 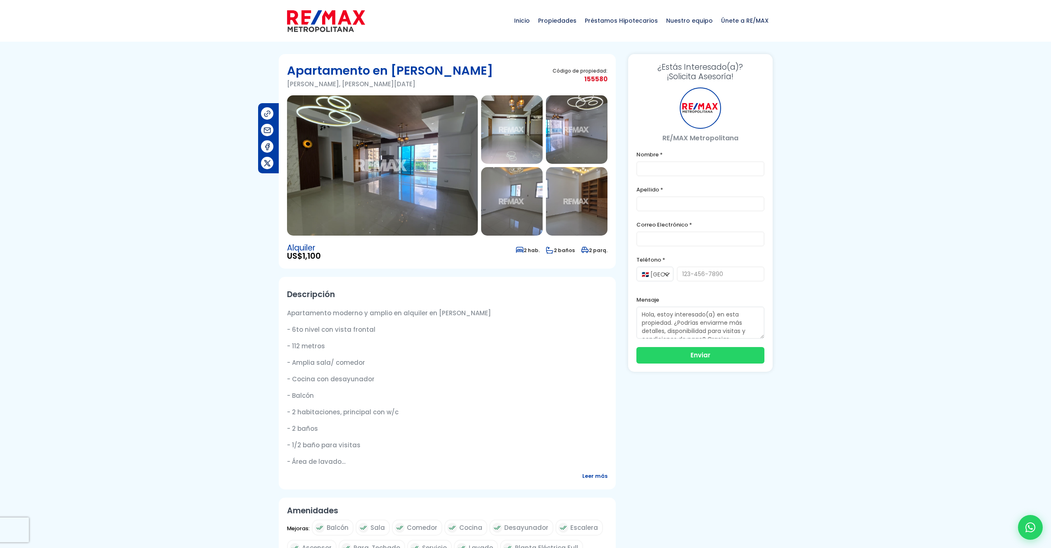 What do you see at coordinates (522, 21) in the screenshot?
I see `span: Inicio` at bounding box center [522, 21].